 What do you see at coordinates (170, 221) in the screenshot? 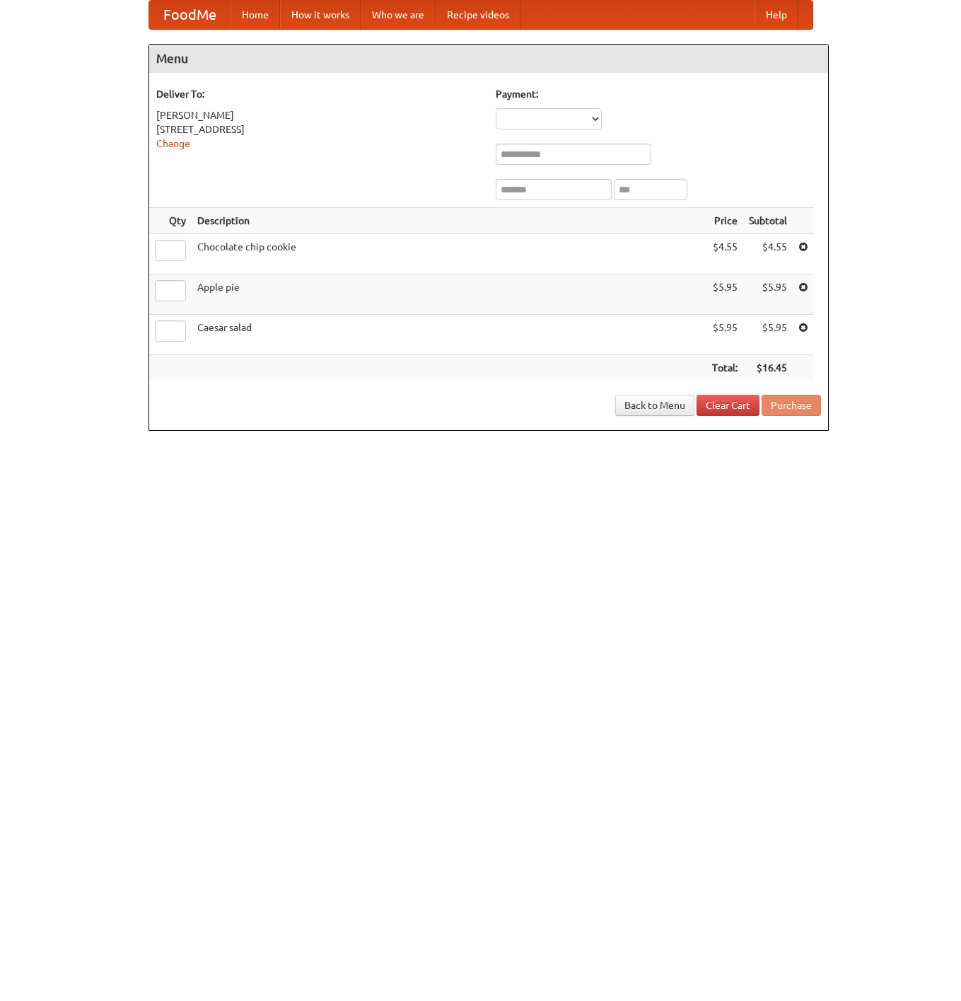
I see `th: Qty` at bounding box center [170, 221].